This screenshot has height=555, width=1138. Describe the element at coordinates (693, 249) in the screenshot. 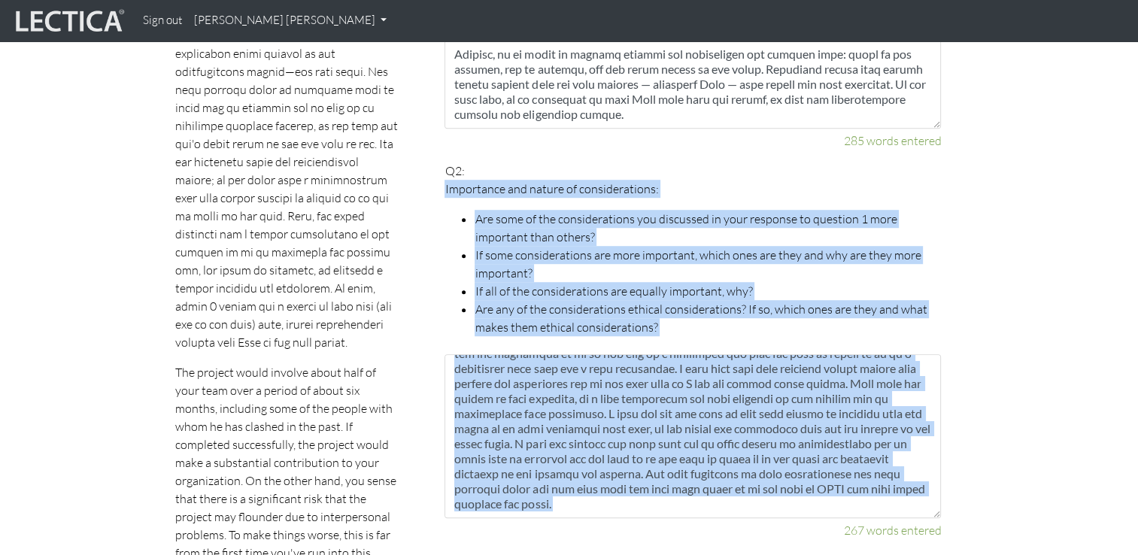

I see `p: Q2:` at that location.